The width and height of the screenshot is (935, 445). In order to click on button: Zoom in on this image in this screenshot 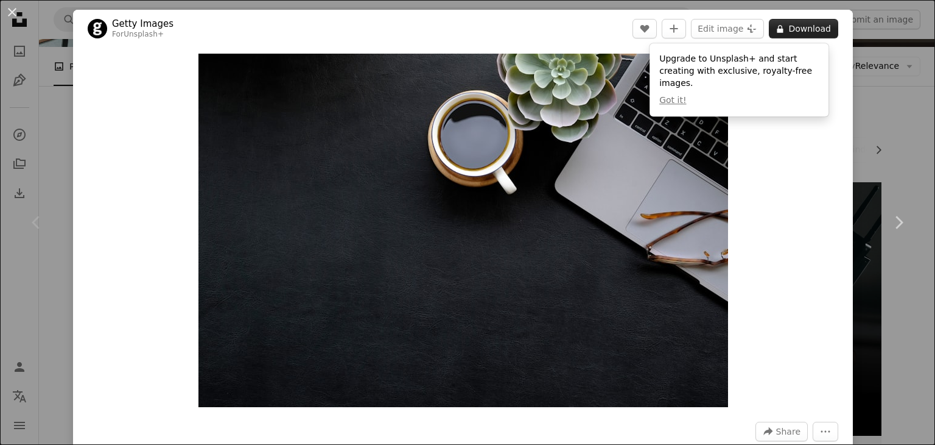, I will do `click(463, 230)`.